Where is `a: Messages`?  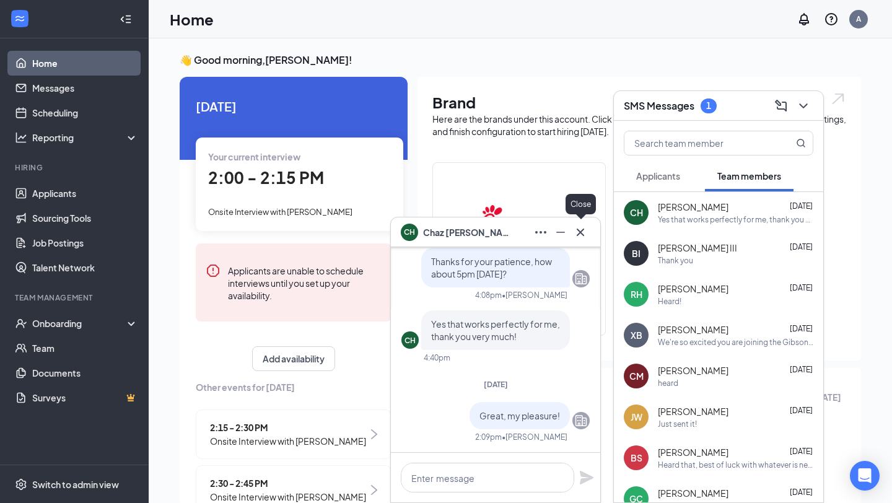 a: Messages is located at coordinates (85, 88).